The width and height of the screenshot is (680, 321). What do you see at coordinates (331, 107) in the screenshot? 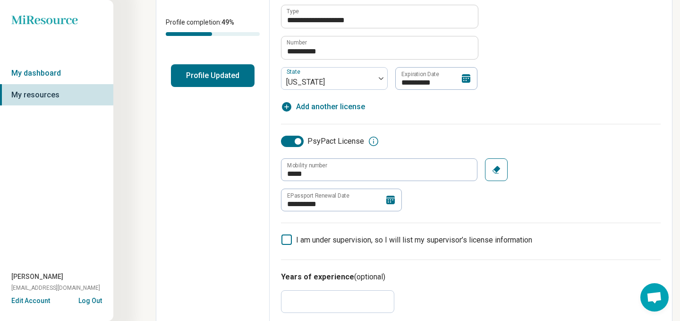
I see `span: Add another license` at bounding box center [331, 107].